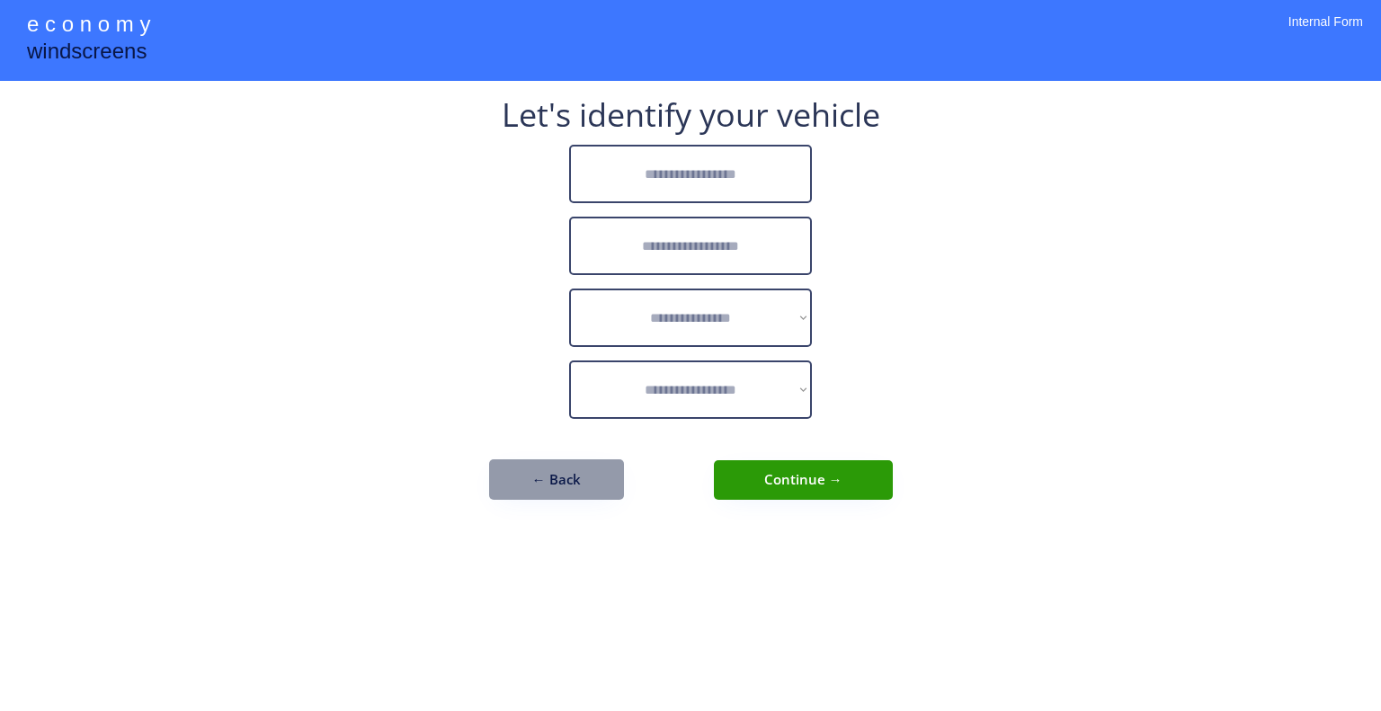 The width and height of the screenshot is (1381, 711). What do you see at coordinates (88, 26) in the screenshot?
I see `div: e c o n o m y` at bounding box center [88, 26].